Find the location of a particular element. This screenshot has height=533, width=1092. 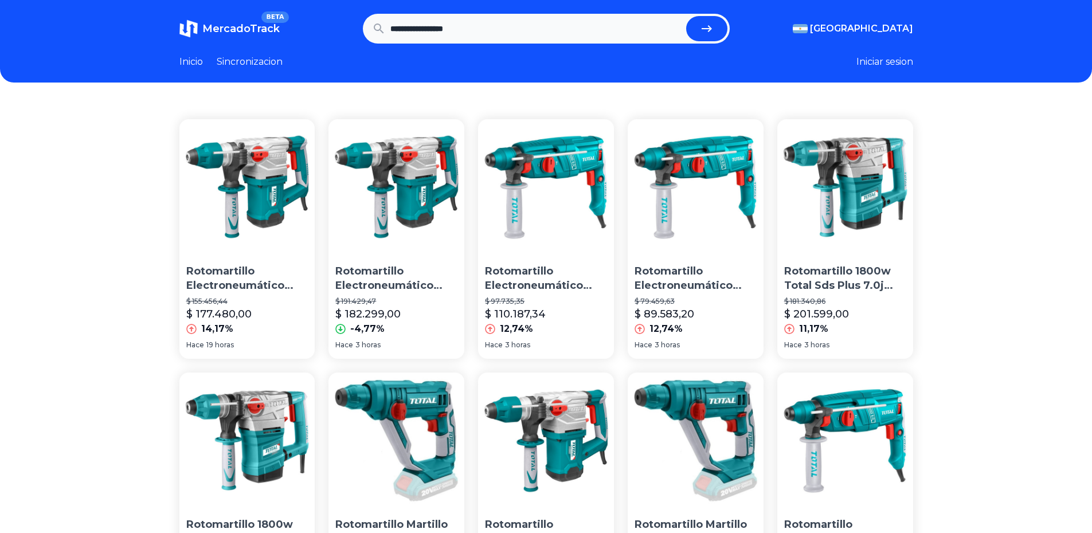

img: MercadoTrack is located at coordinates (189, 29).